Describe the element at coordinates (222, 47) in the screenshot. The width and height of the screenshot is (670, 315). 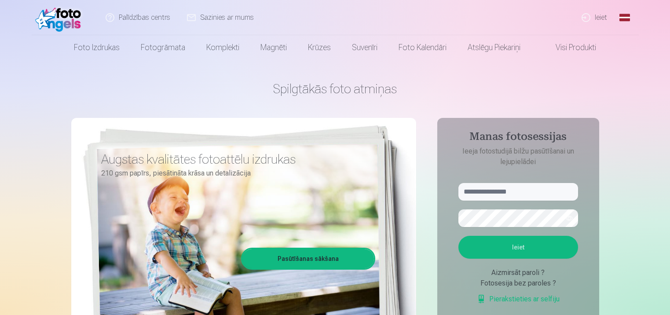
I see `a: Komplekti` at that location.